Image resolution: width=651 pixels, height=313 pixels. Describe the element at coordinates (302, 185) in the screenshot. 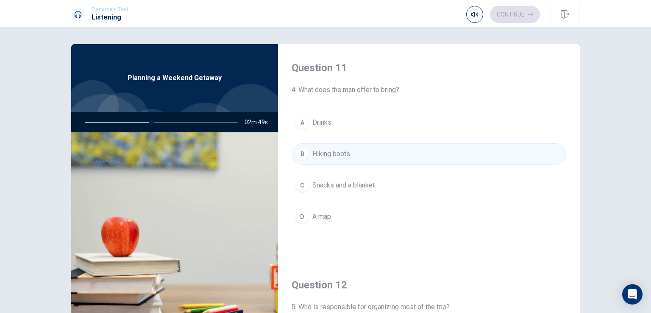

I see `div: C` at that location.